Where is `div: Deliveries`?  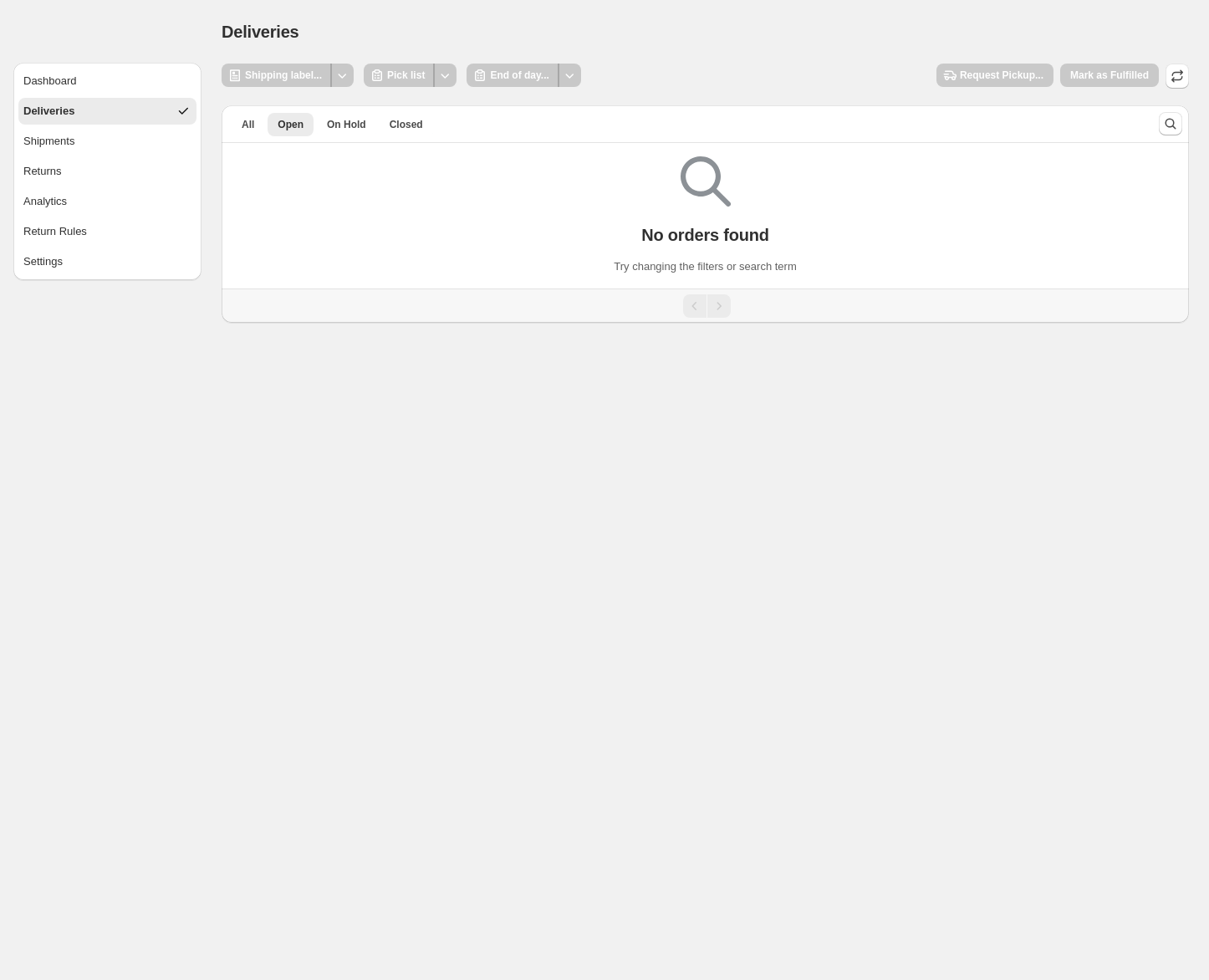 div: Deliveries is located at coordinates (49, 111).